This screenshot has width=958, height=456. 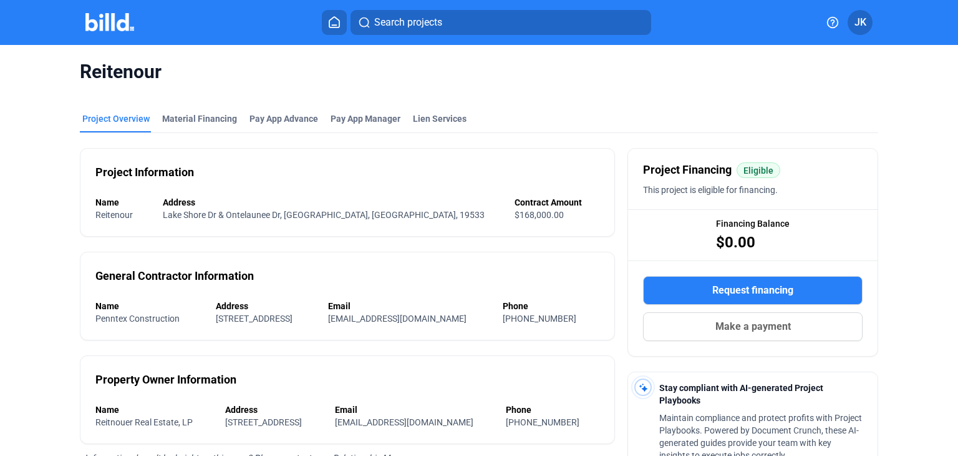 What do you see at coordinates (200, 119) in the screenshot?
I see `div: Material Financing` at bounding box center [200, 119].